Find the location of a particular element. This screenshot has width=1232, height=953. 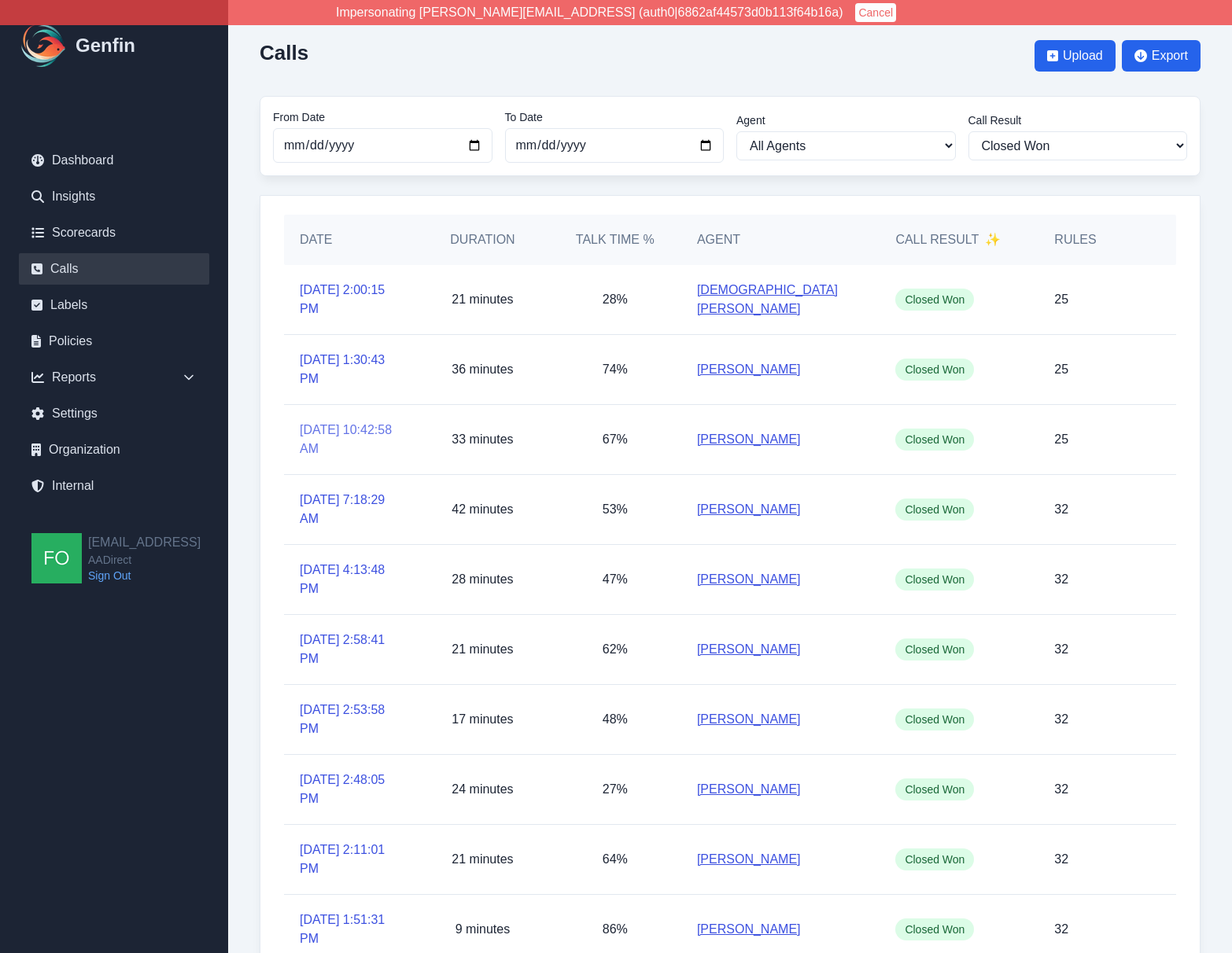

a: Upload is located at coordinates (1074, 56).